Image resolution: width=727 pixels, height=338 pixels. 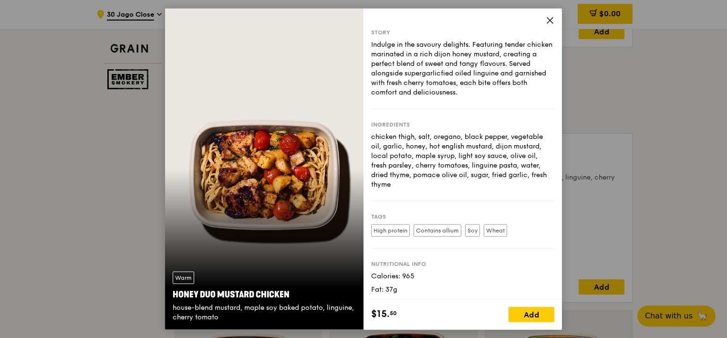 I want to click on div: Warm, so click(x=183, y=277).